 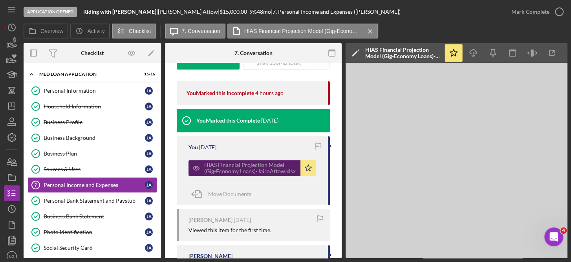 What do you see at coordinates (94, 106) in the screenshot?
I see `div: Household Information` at bounding box center [94, 106].